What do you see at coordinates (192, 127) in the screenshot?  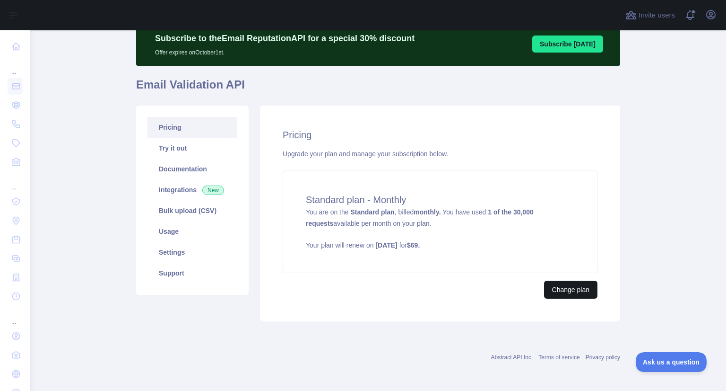 I see `a: Pricing` at bounding box center [192, 127].